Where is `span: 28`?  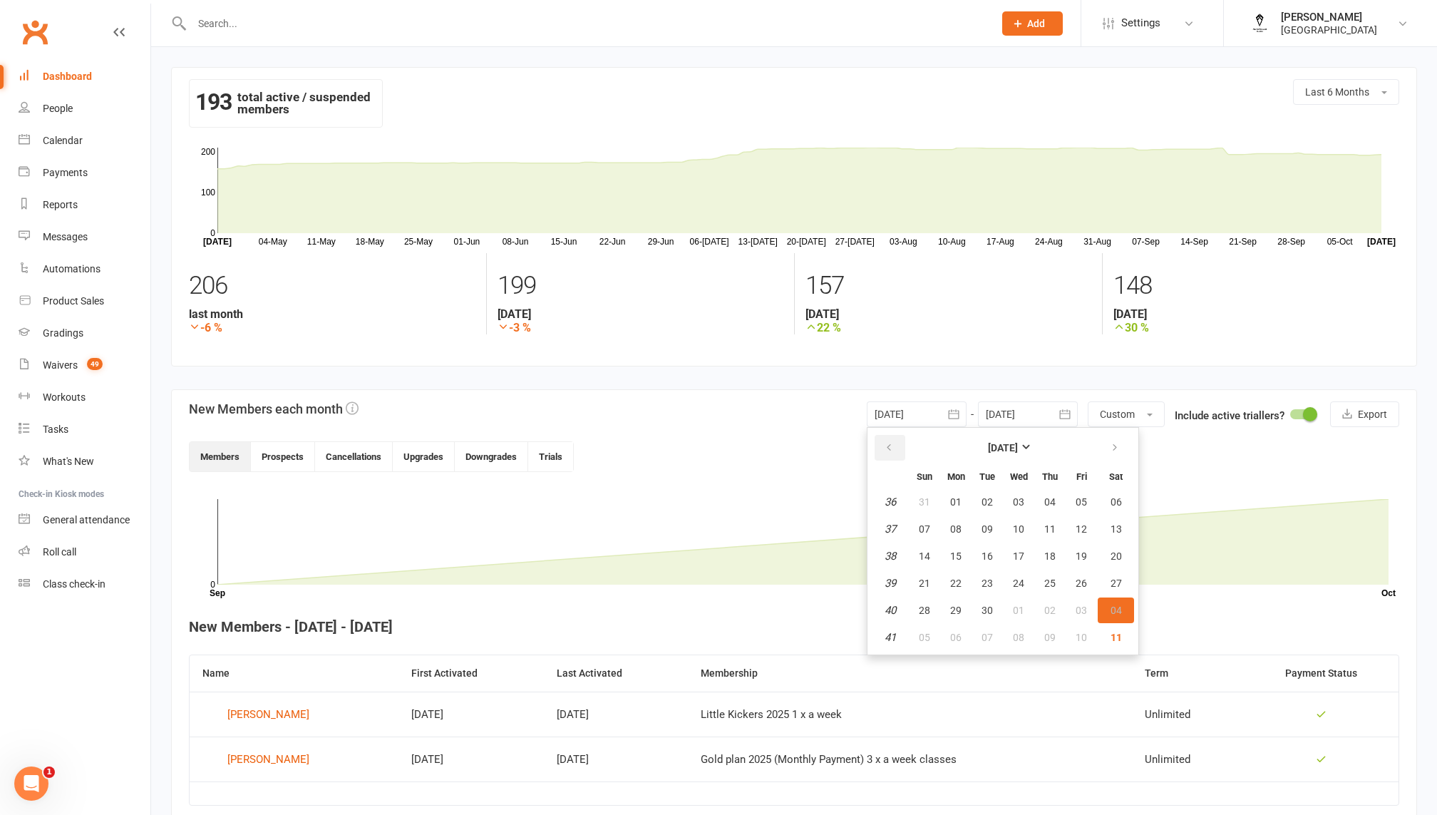
span: 28 is located at coordinates (924, 610).